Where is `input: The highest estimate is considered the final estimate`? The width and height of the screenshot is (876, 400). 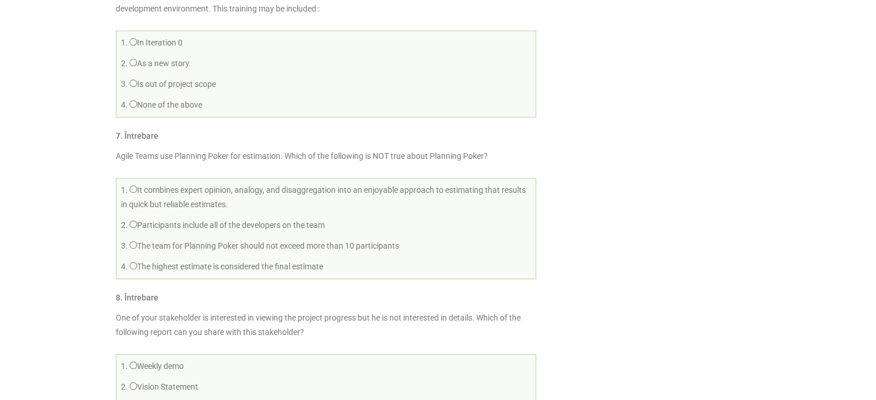
input: The highest estimate is considered the final estimate is located at coordinates (133, 266).